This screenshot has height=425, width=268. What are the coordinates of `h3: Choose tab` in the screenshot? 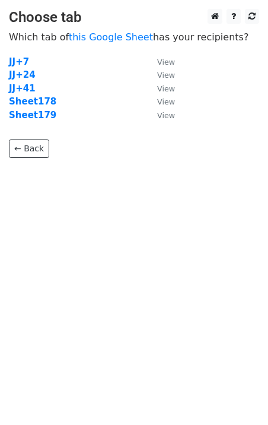 It's located at (134, 17).